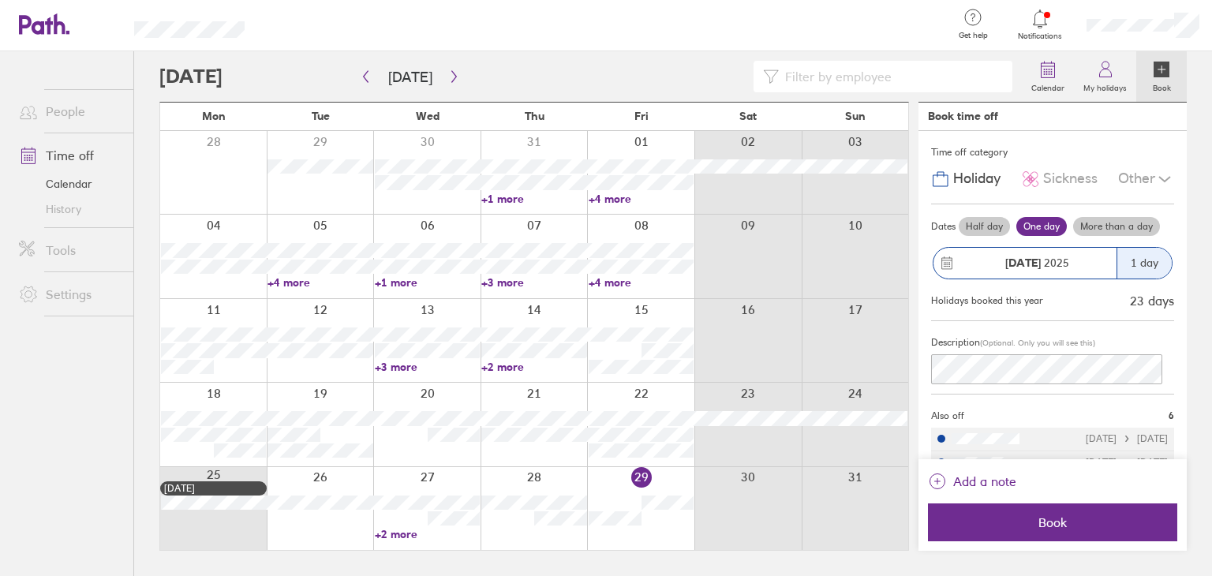 The height and width of the screenshot is (576, 1212). I want to click on div: 1 day, so click(1144, 263).